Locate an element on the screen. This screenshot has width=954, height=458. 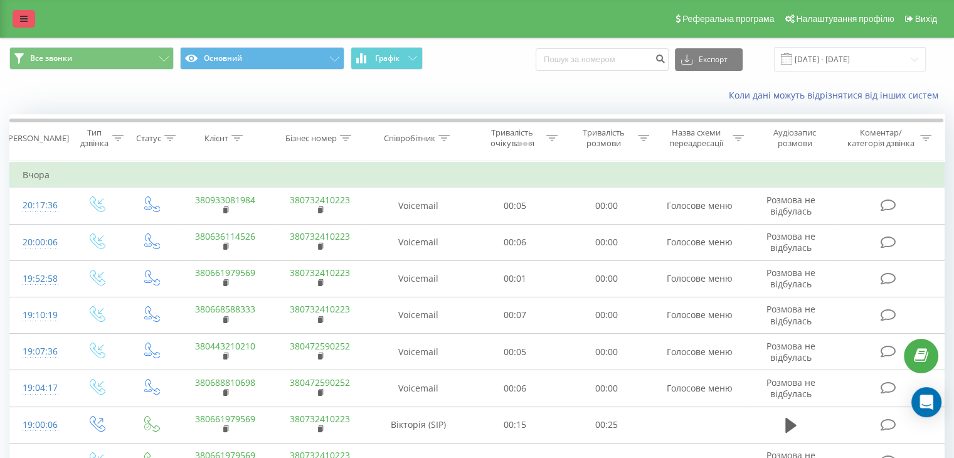
input: Пошук за номером is located at coordinates (602, 60).